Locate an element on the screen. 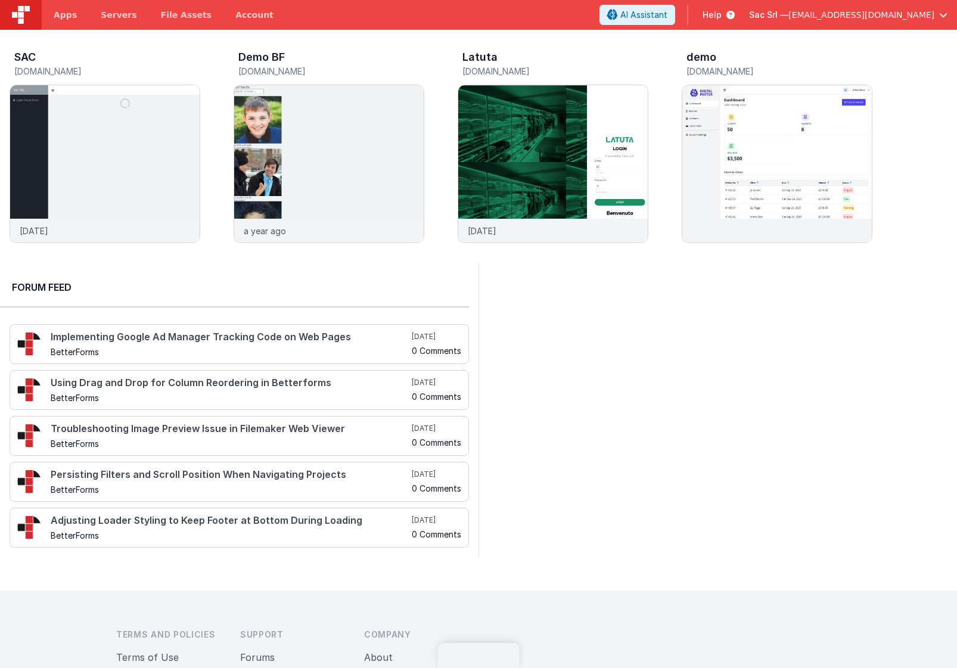 This screenshot has height=668, width=957. span: Apps is located at coordinates (65, 15).